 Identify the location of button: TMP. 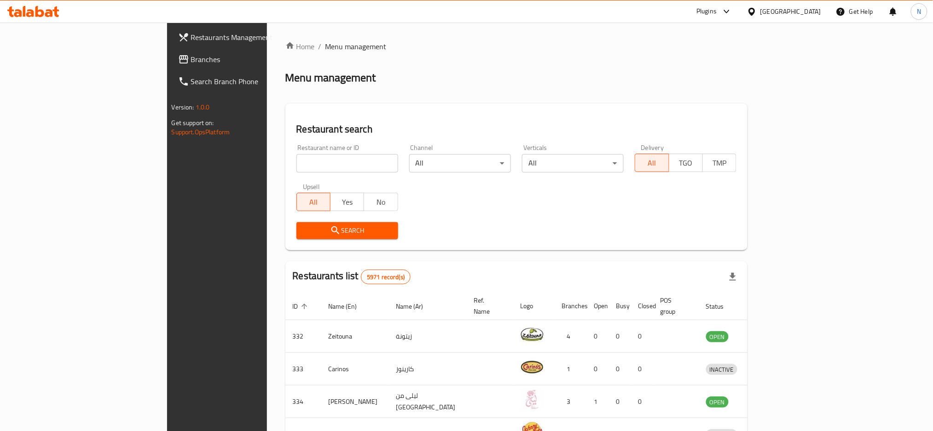
(719, 163).